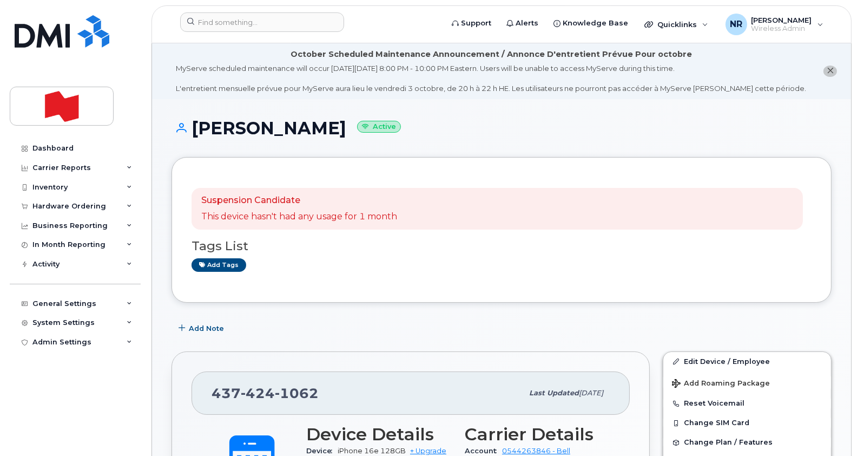 Image resolution: width=857 pixels, height=456 pixels. I want to click on h3: Tags List, so click(502, 246).